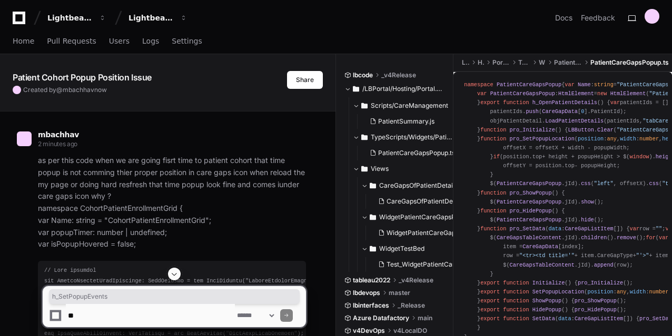  Describe the element at coordinates (532, 130) in the screenshot. I see `span: pro_Initialize` at that location.